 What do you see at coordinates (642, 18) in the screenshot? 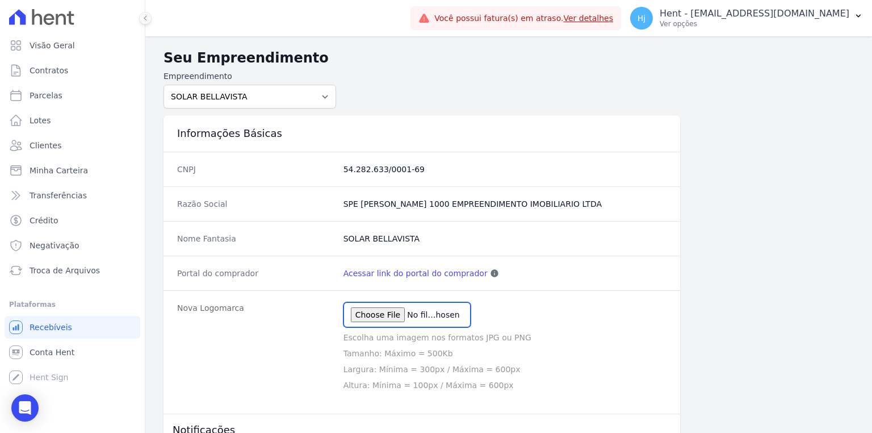
I see `span: Hj` at bounding box center [642, 18].